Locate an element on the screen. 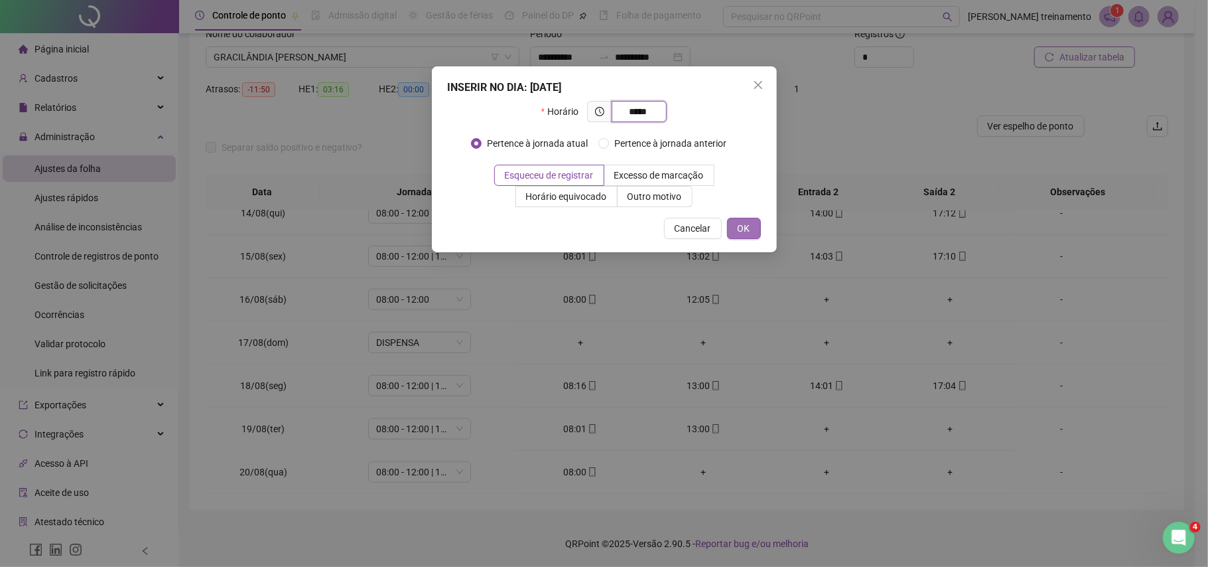  span: Cancelar is located at coordinates (693, 228).